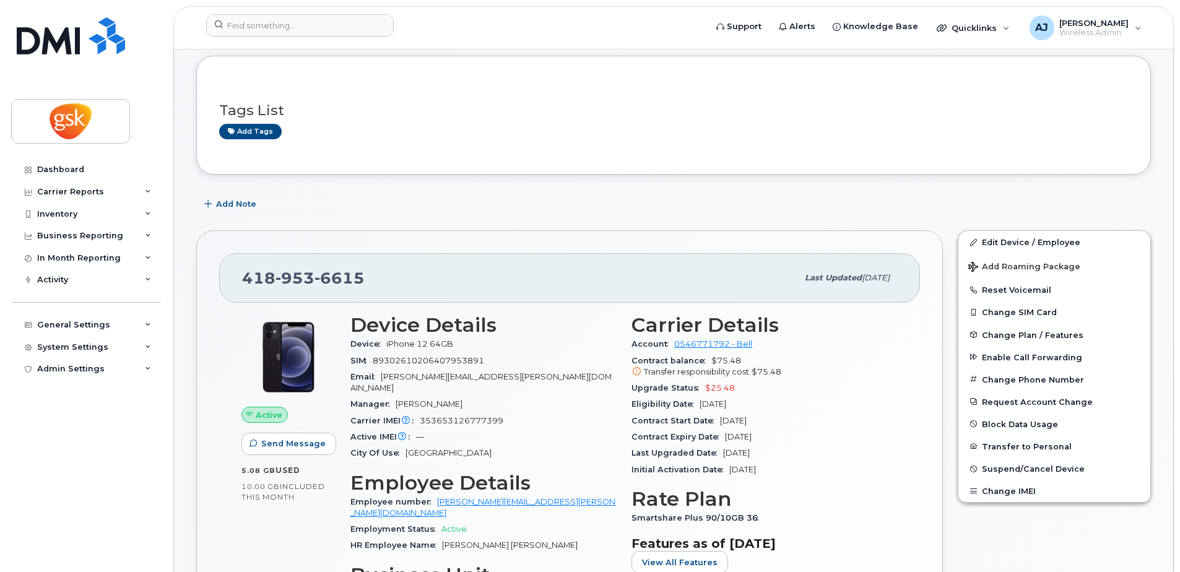  I want to click on span: Device, so click(368, 343).